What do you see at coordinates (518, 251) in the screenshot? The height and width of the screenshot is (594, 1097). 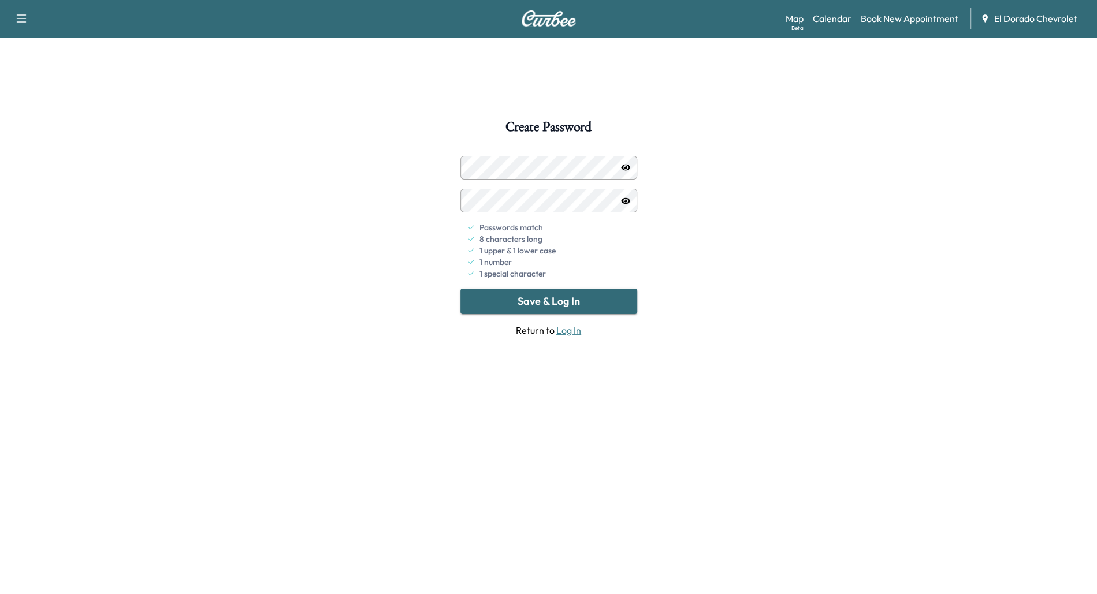 I see `span: 1 upper & 1 lower case` at bounding box center [518, 251].